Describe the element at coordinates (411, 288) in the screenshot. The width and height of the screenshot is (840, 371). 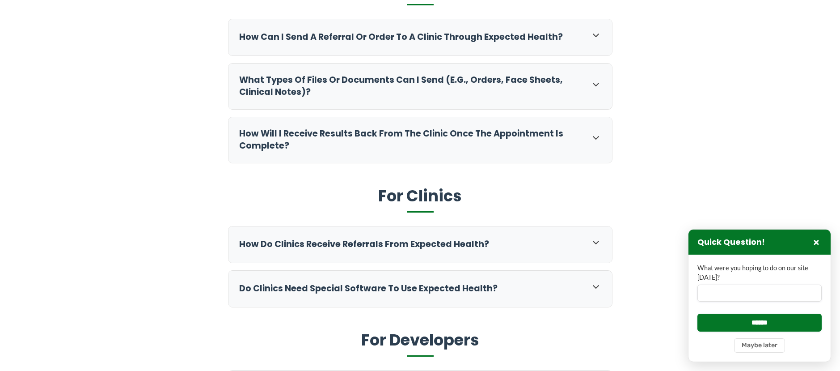
I see `h3: Do clinics need special software to use Expected Health?` at that location.